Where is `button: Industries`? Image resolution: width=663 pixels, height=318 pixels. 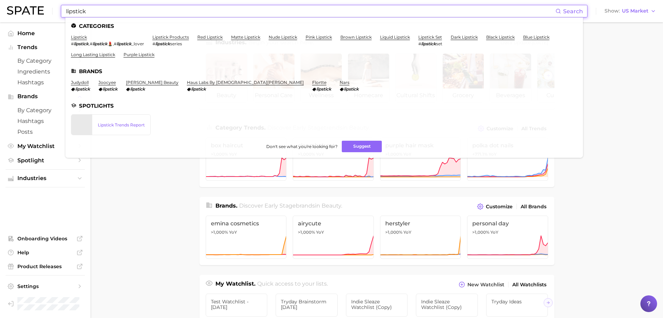
button: Industries is located at coordinates (45, 178).